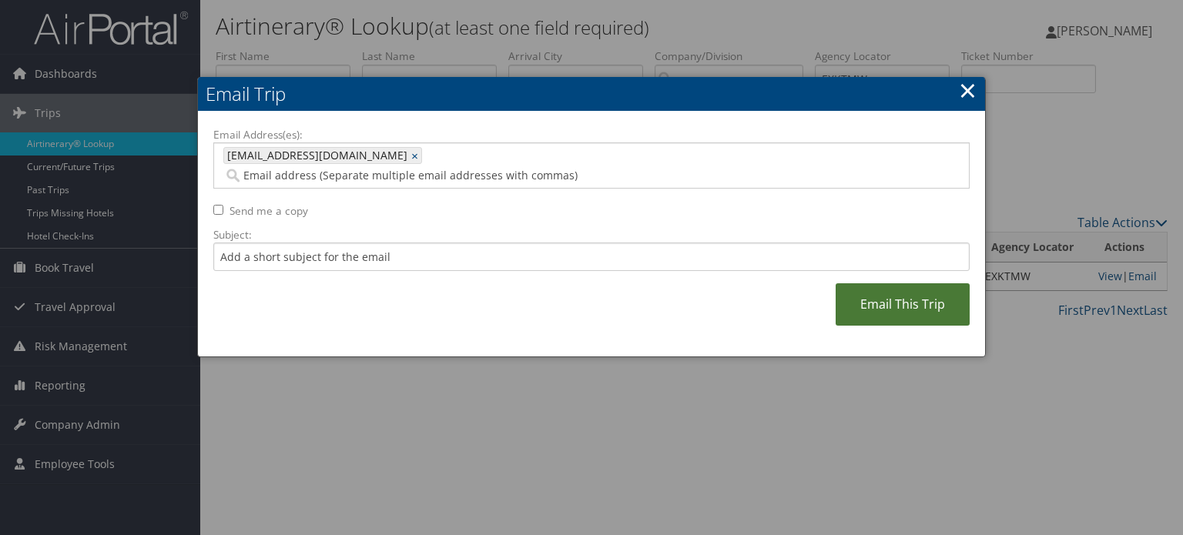 The image size is (1183, 535). What do you see at coordinates (591, 135) in the screenshot?
I see `label: Email Address(es):` at bounding box center [591, 135].